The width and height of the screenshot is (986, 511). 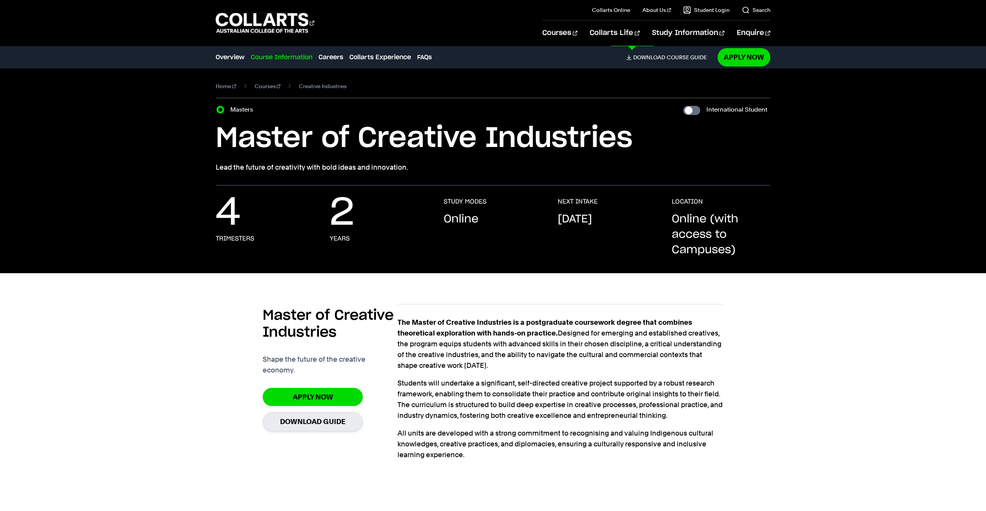 What do you see at coordinates (493, 139) in the screenshot?
I see `h1: Master of Creative Industries` at bounding box center [493, 139].